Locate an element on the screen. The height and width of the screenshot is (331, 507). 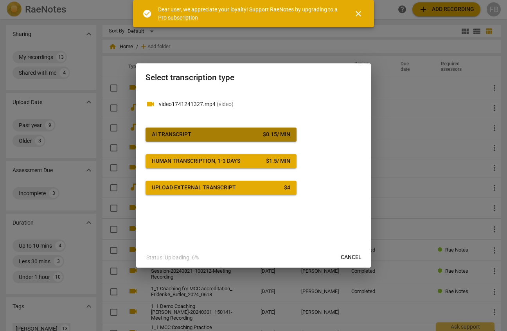
span: videocam is located at coordinates (150, 104).